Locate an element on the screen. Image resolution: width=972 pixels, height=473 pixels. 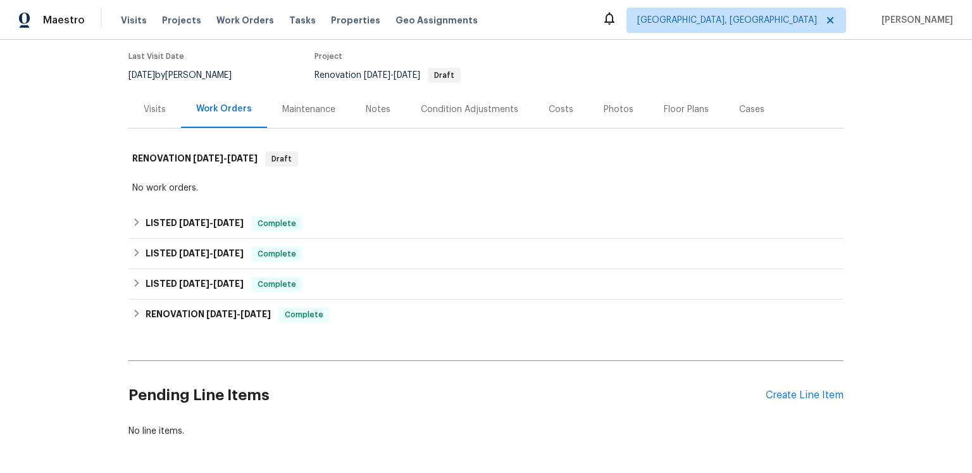
div: Floor Plans is located at coordinates (686, 109).